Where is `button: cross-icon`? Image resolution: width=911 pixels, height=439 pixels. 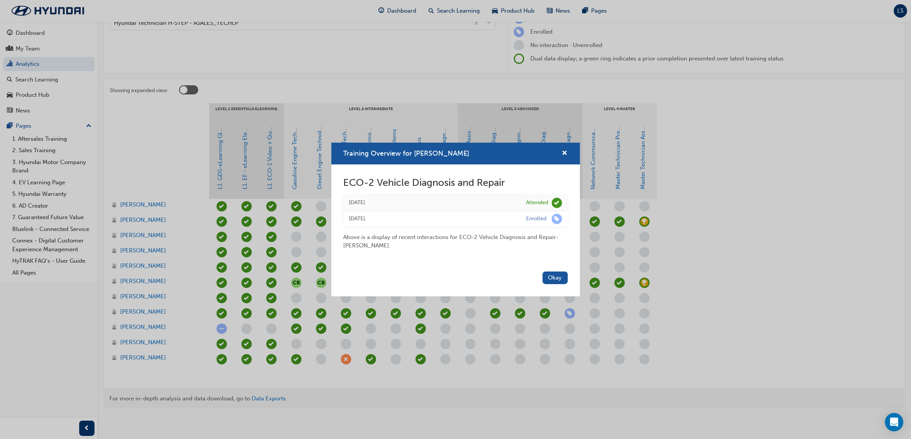 button: cross-icon is located at coordinates (565, 153).